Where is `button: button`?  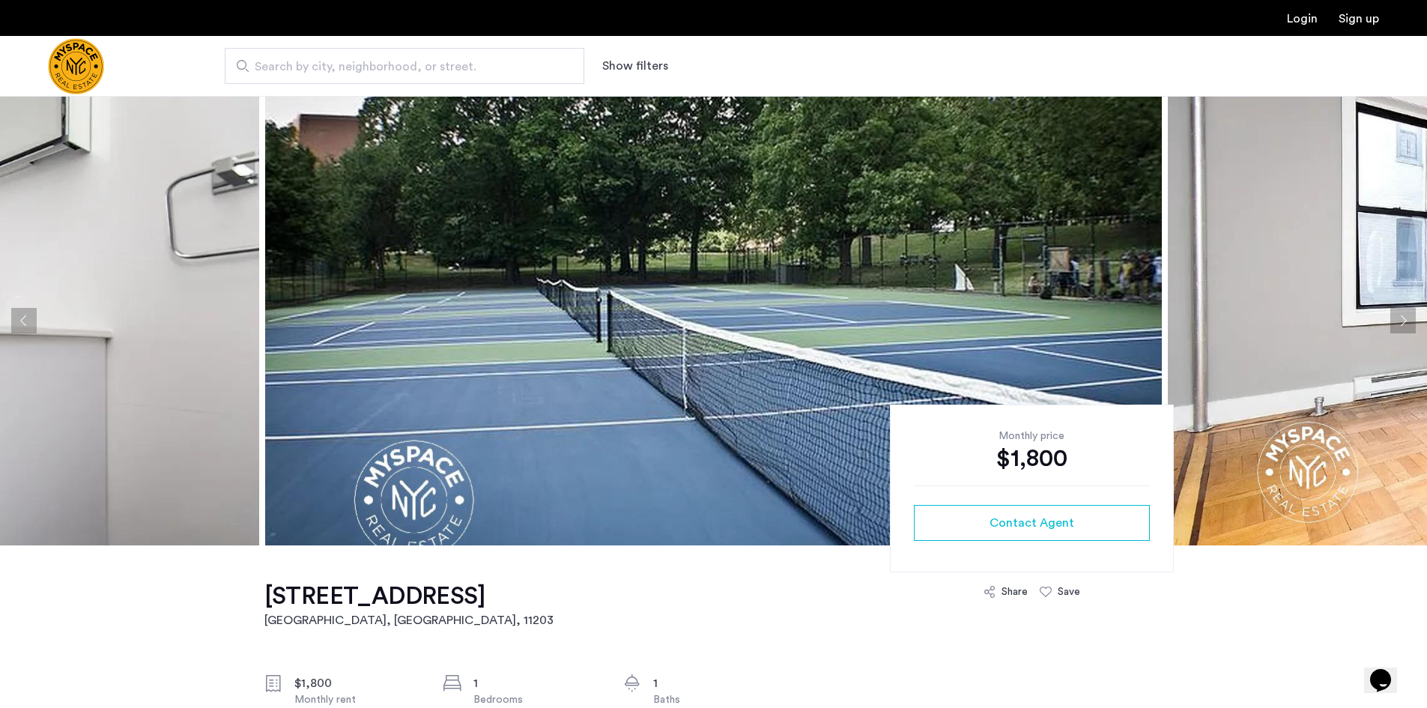 button: button is located at coordinates (1031, 523).